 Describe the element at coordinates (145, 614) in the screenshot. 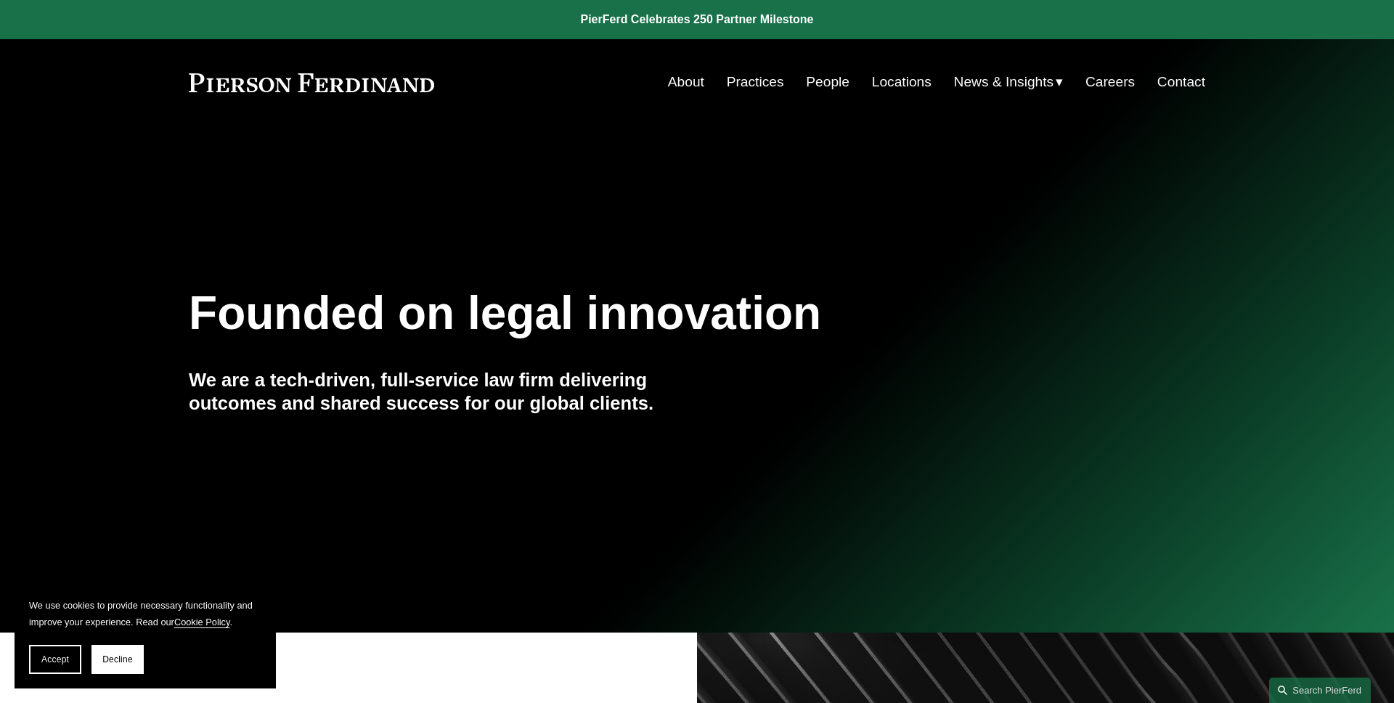

I see `p: We use cookies to provide necessary functionality and improve your experience. Read our .` at that location.